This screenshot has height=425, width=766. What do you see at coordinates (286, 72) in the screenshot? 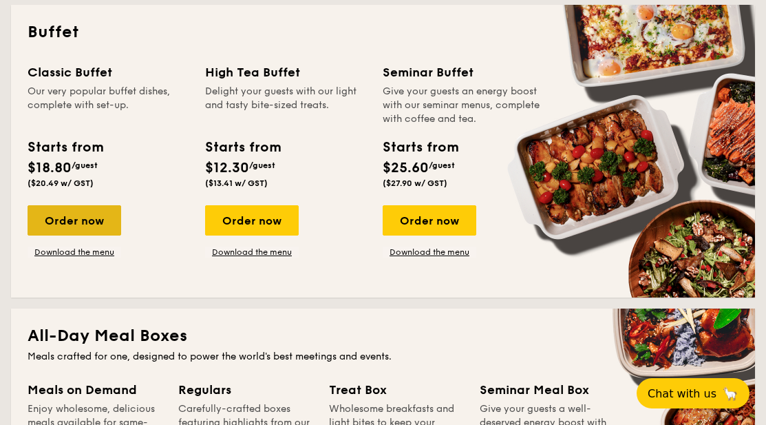
I see `div: High Tea Buffet` at bounding box center [286, 72].